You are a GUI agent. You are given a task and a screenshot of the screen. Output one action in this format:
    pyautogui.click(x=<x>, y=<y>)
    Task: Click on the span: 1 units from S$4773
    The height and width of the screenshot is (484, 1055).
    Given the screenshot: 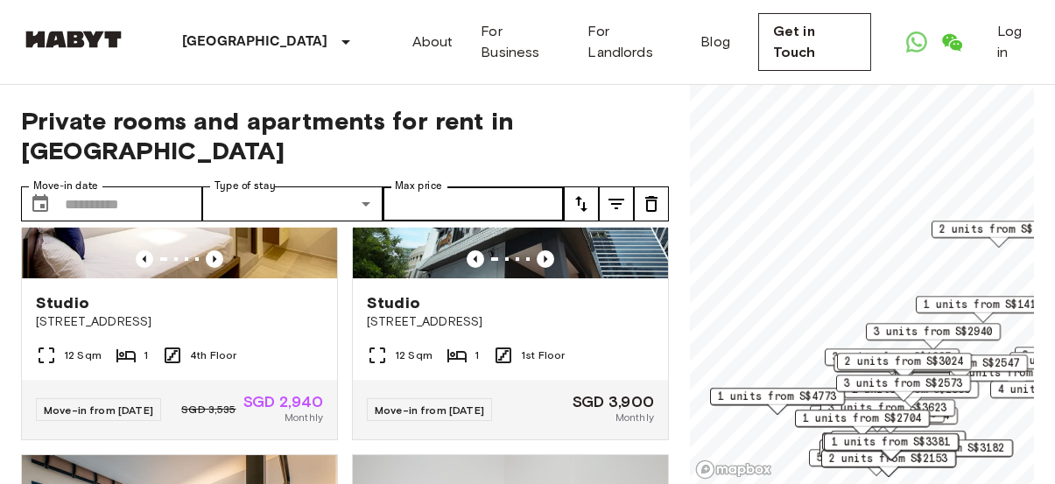 What is the action you would take?
    pyautogui.click(x=777, y=397)
    